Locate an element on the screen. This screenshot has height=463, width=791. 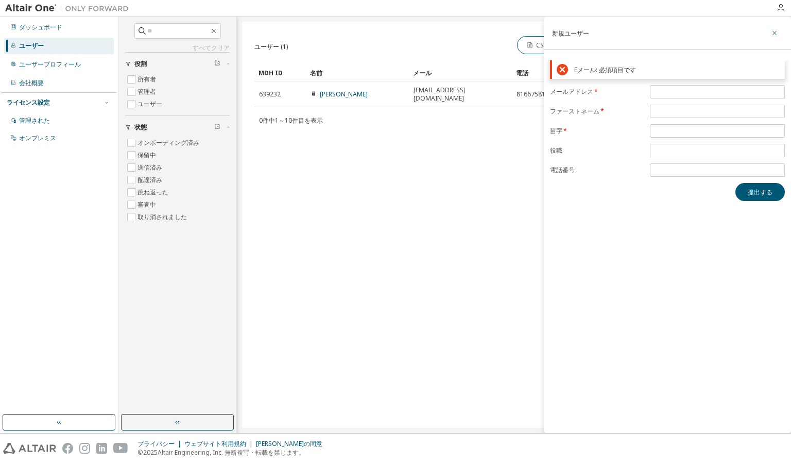
font: 状態 is located at coordinates (141, 127).